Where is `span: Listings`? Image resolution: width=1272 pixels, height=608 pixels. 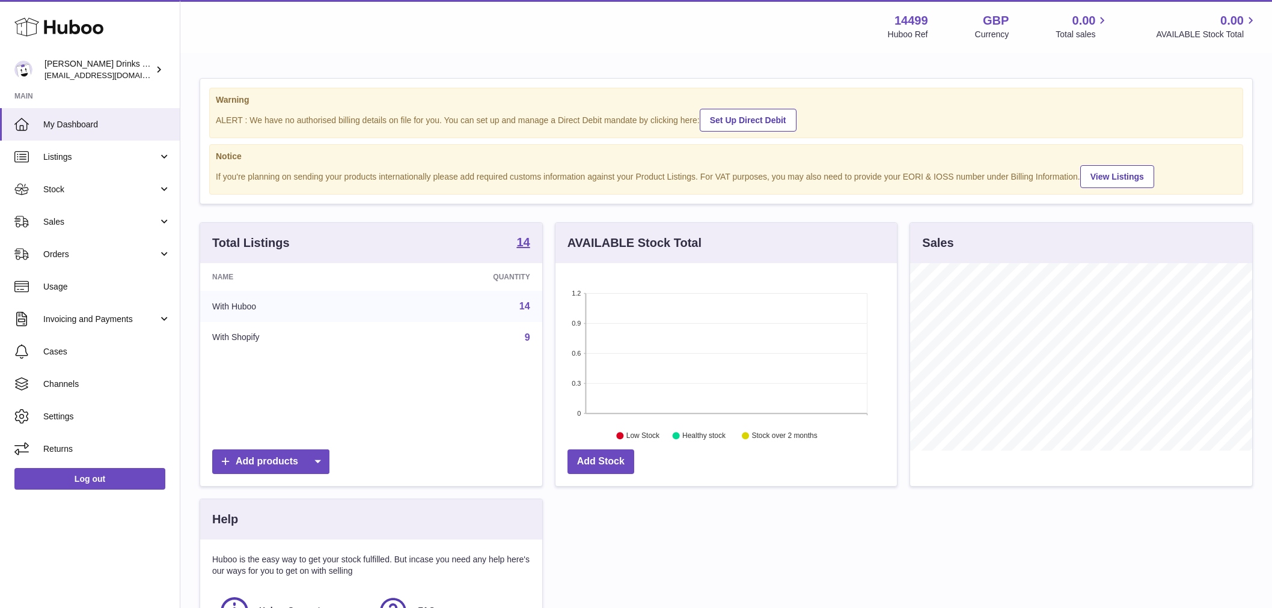 span: Listings is located at coordinates (100, 157).